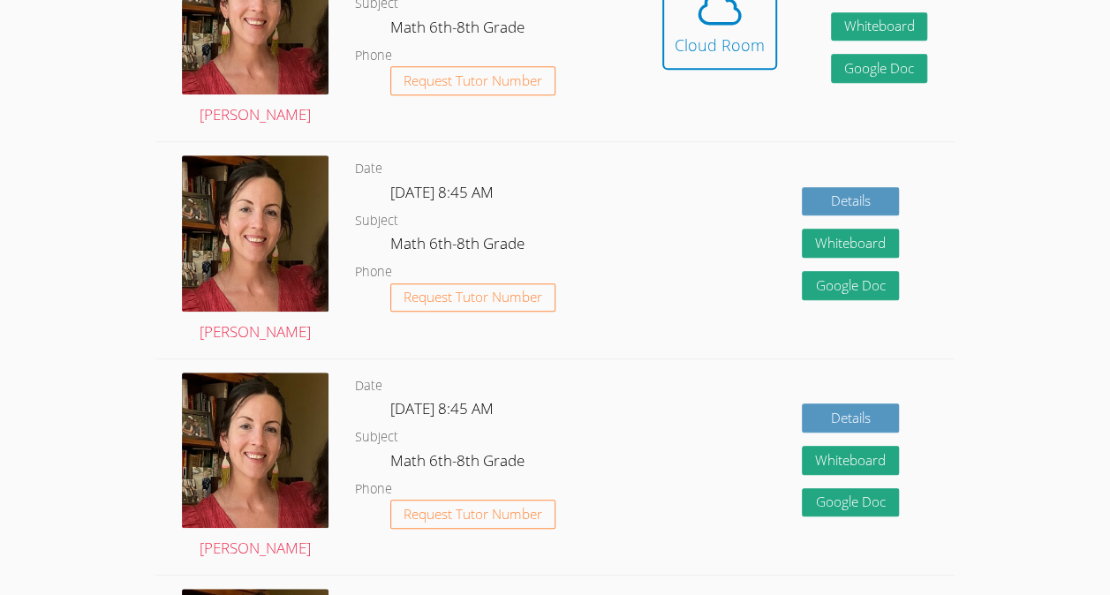 Image resolution: width=1110 pixels, height=595 pixels. Describe the element at coordinates (719, 45) in the screenshot. I see `div: Cloud Room` at that location.